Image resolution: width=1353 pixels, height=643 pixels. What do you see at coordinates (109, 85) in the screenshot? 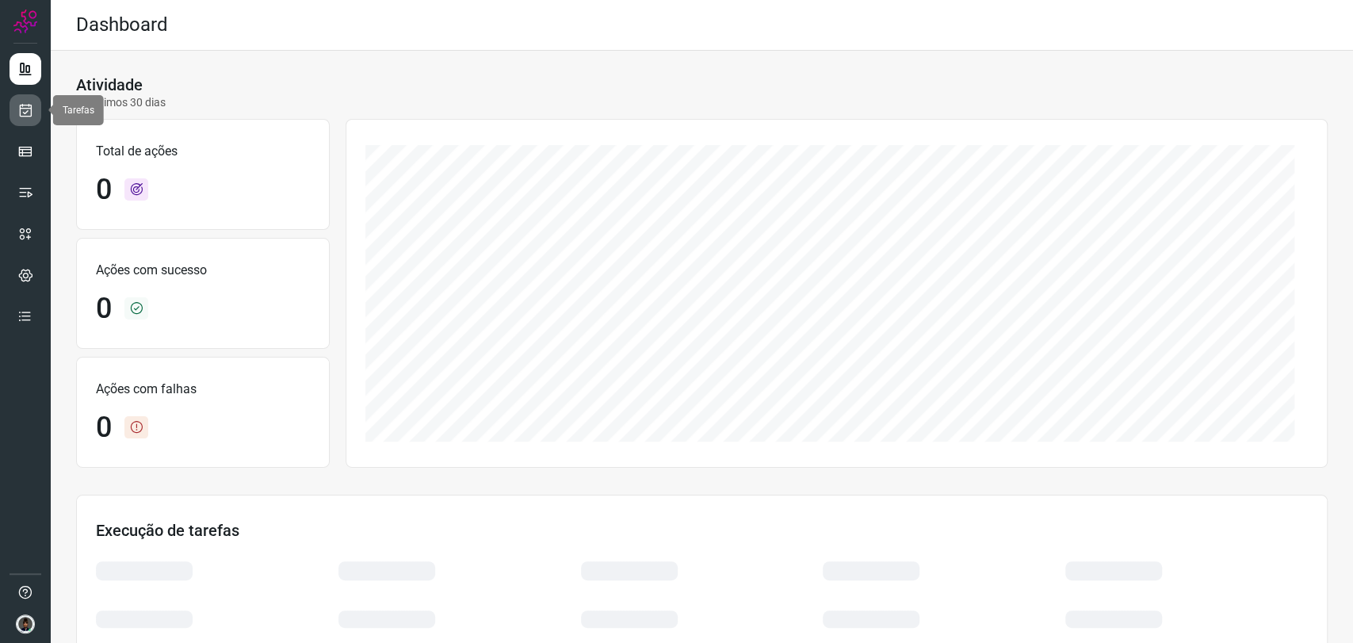
I see `h3: Atividade` at bounding box center [109, 85].